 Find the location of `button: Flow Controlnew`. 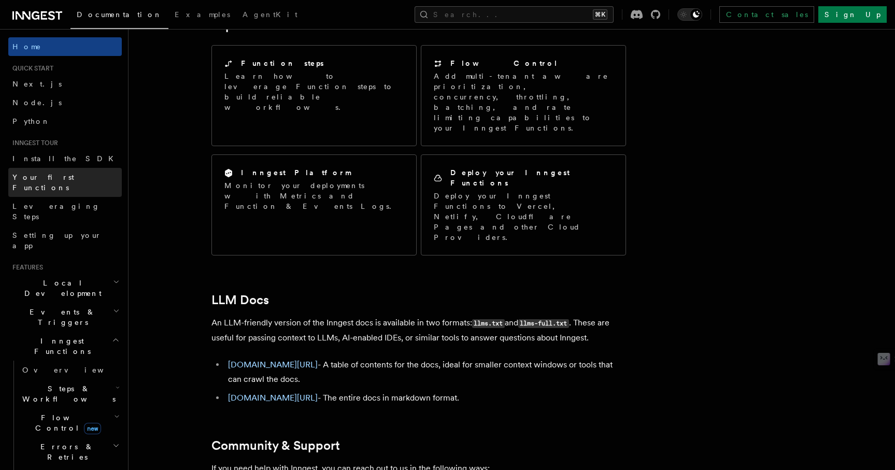

button: Flow Controlnew is located at coordinates (70, 423).